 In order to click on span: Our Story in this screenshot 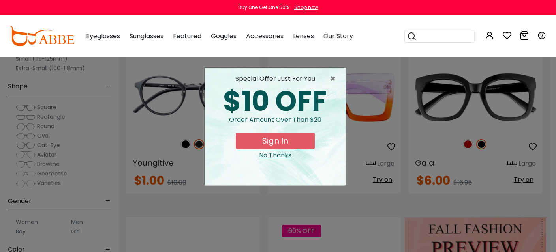, I will do `click(338, 36)`.